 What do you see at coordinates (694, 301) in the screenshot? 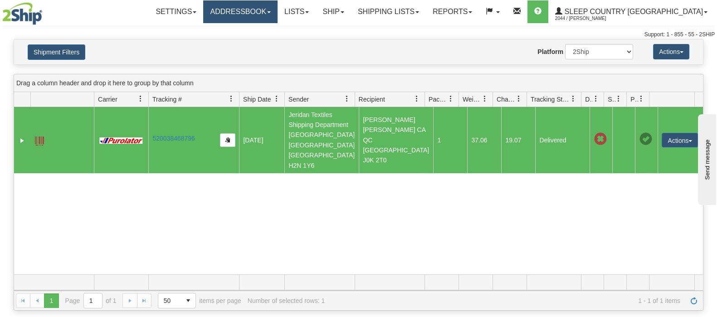
I see `a: Refresh` at bounding box center [694, 301].